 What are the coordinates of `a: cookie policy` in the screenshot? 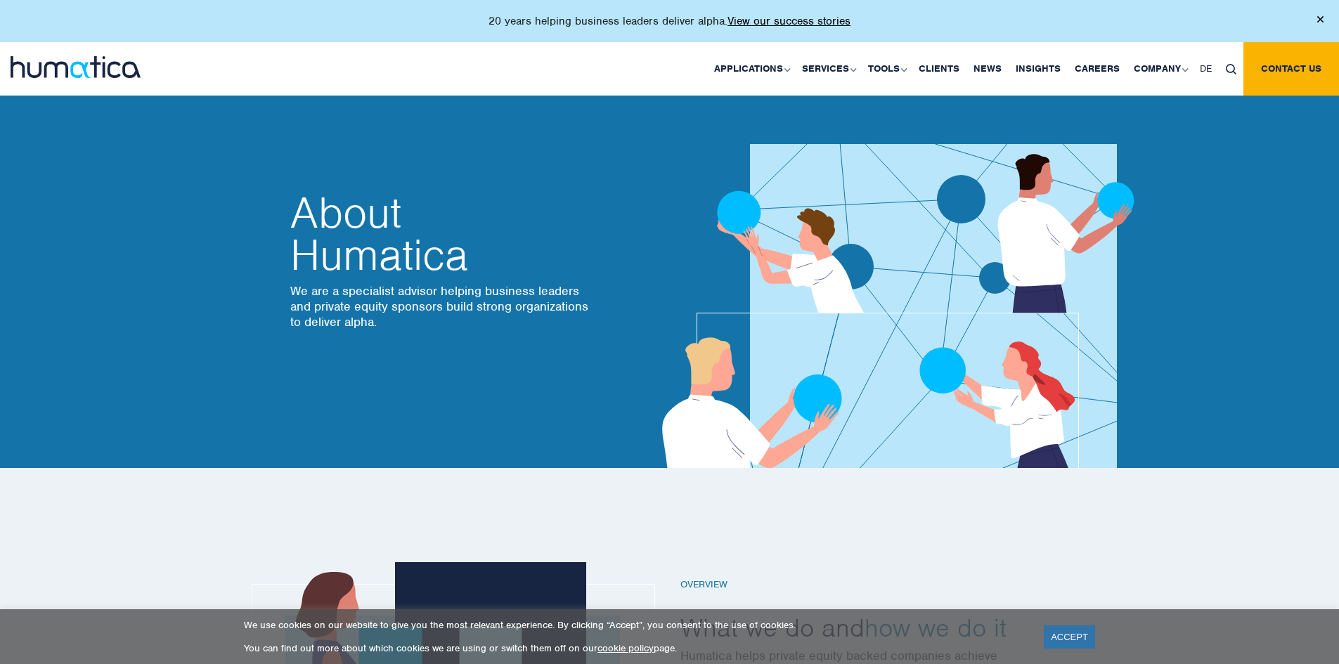 It's located at (626, 648).